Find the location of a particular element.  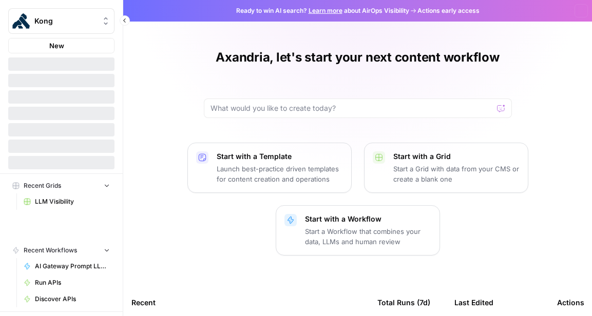

h1: Axandria, let's start your next content workflow is located at coordinates (357, 58).